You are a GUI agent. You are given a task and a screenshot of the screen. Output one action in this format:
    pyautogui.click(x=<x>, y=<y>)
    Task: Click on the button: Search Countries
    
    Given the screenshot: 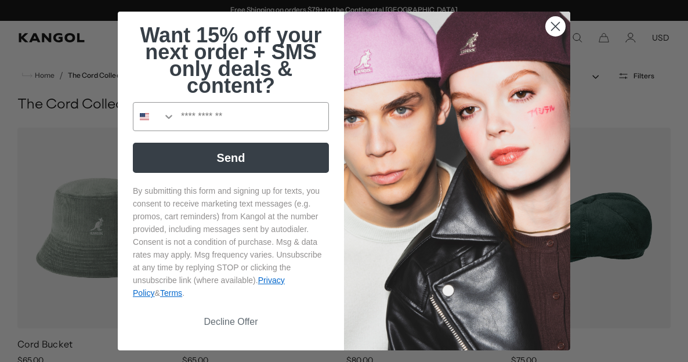 What is the action you would take?
    pyautogui.click(x=154, y=117)
    